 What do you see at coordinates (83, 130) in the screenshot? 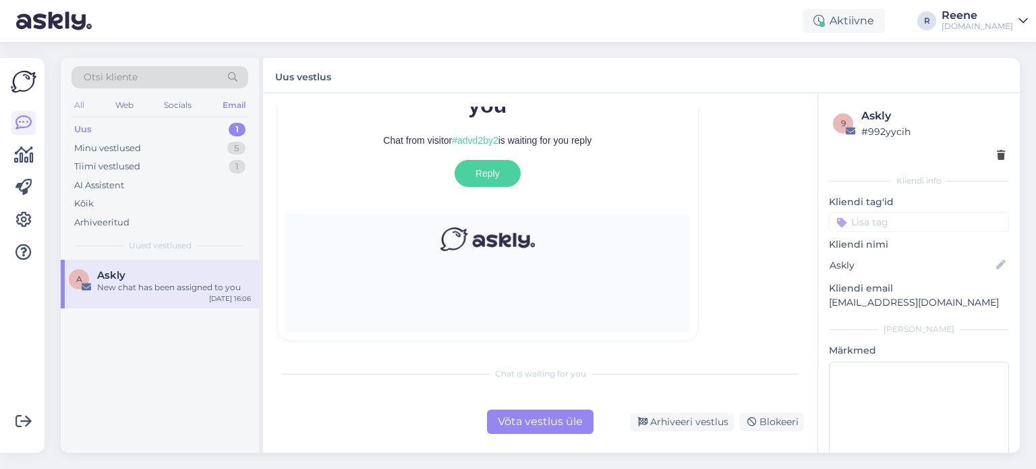
I see `div: Uus` at bounding box center [83, 130].